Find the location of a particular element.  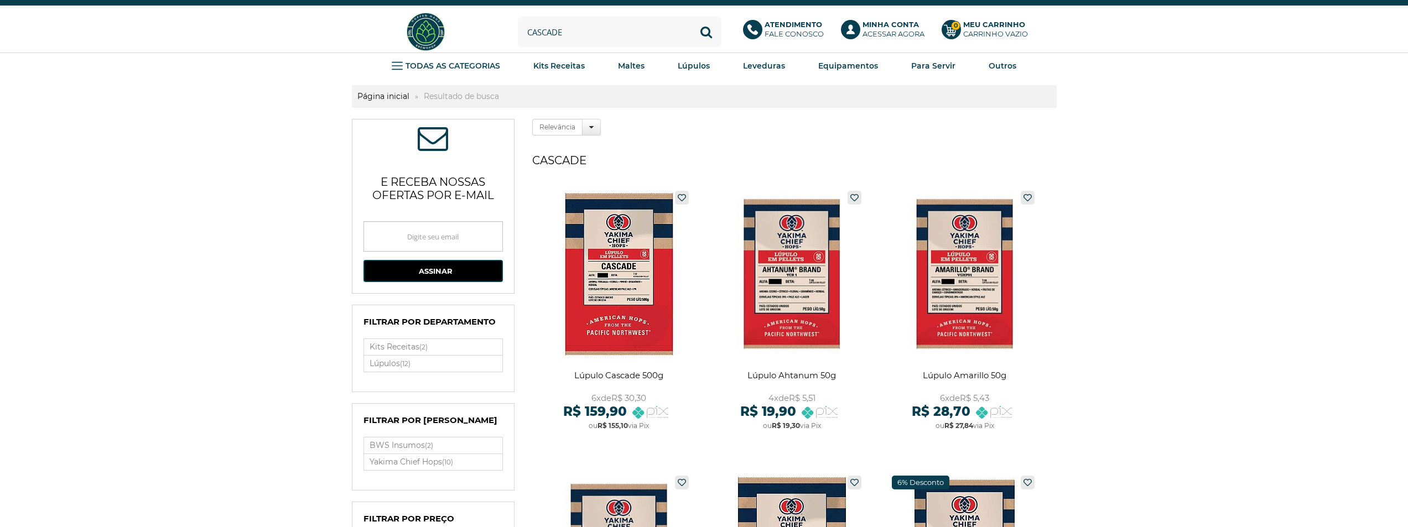

b: Minha Conta is located at coordinates (891, 24).